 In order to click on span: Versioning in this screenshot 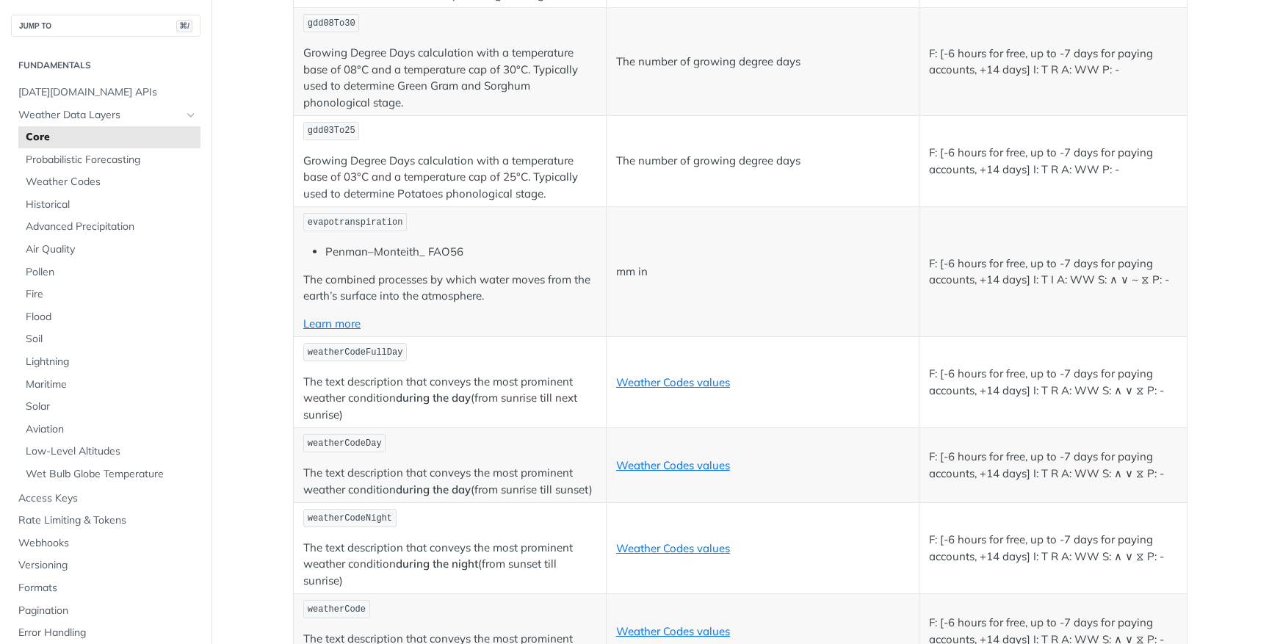, I will do `click(107, 565)`.